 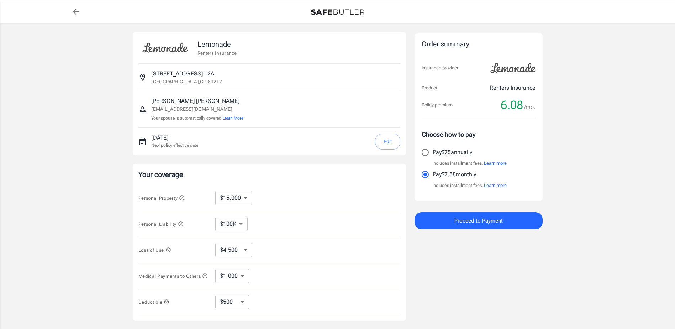 What do you see at coordinates (154, 302) in the screenshot?
I see `span: Deductible` at bounding box center [154, 302].